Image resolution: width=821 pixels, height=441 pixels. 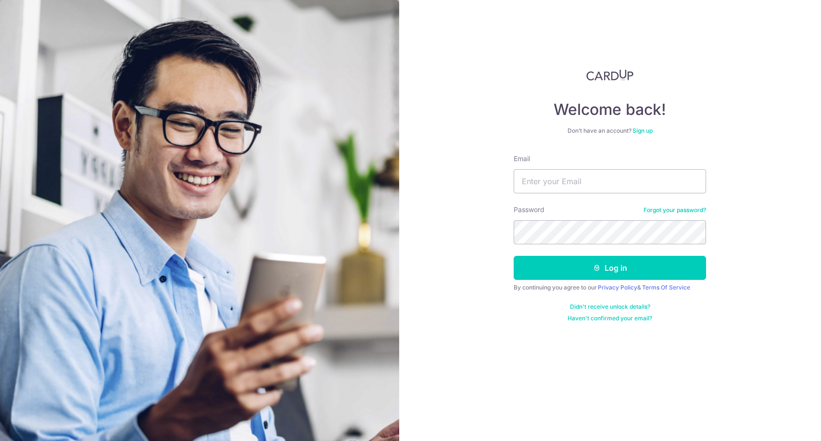 What do you see at coordinates (666, 287) in the screenshot?
I see `a: Terms Of Service` at bounding box center [666, 287].